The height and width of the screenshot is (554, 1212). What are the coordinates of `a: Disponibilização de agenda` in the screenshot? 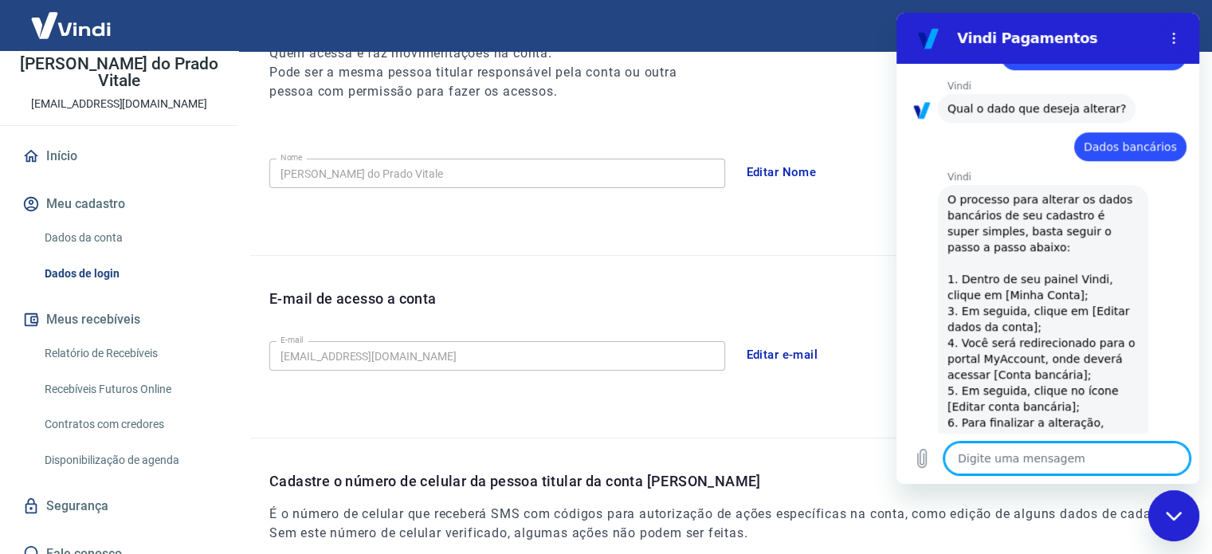 It's located at (128, 460).